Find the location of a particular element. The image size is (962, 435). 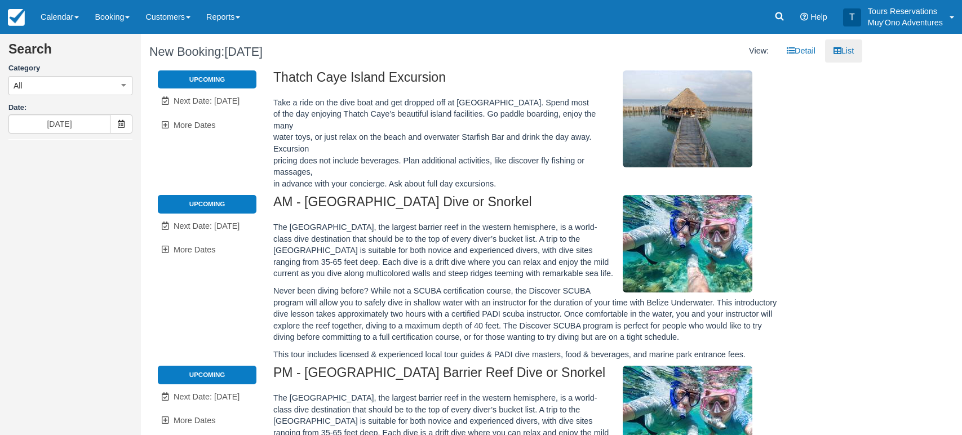

p: Tours Reservations is located at coordinates (905, 11).